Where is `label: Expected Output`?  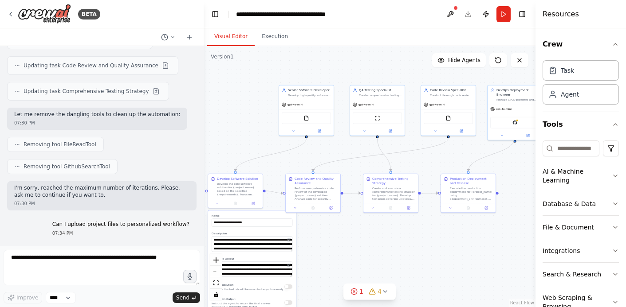
label: Expected Output is located at coordinates (252, 259).